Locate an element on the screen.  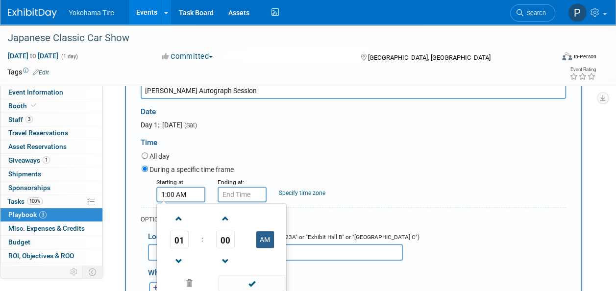
a: Staff3 is located at coordinates (51, 120).